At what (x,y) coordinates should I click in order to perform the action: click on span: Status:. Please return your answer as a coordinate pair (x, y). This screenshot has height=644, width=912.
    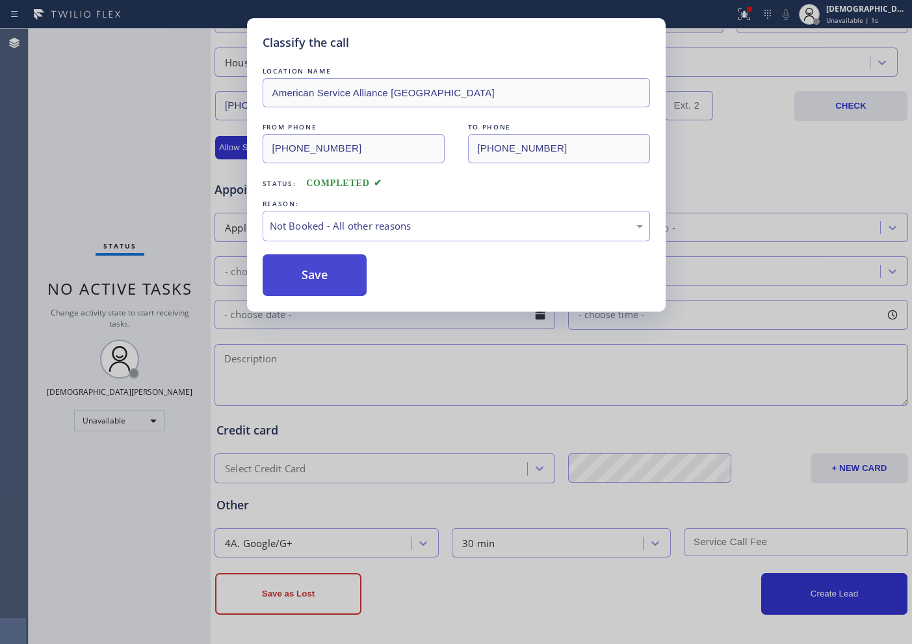
    Looking at the image, I should click on (280, 183).